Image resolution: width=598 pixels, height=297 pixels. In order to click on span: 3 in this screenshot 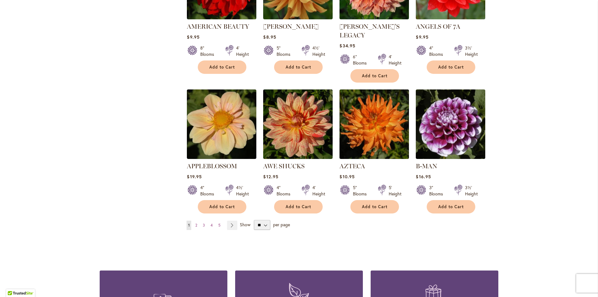, I will do `click(204, 225)`.